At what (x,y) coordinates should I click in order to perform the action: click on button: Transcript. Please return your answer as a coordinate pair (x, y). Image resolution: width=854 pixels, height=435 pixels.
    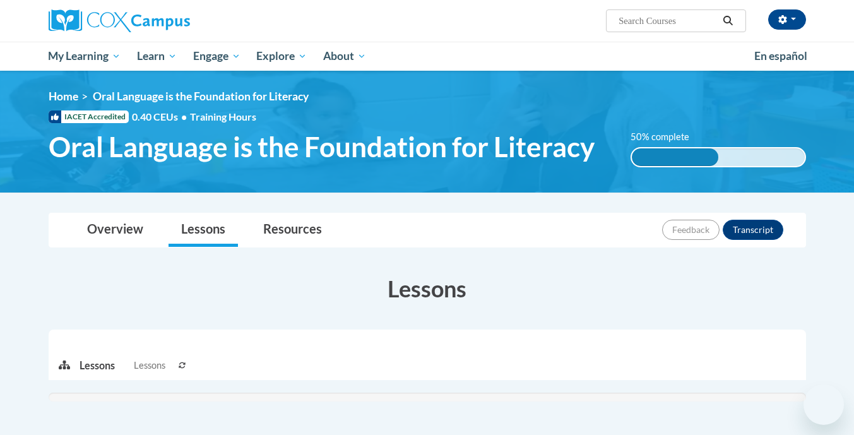
    Looking at the image, I should click on (753, 230).